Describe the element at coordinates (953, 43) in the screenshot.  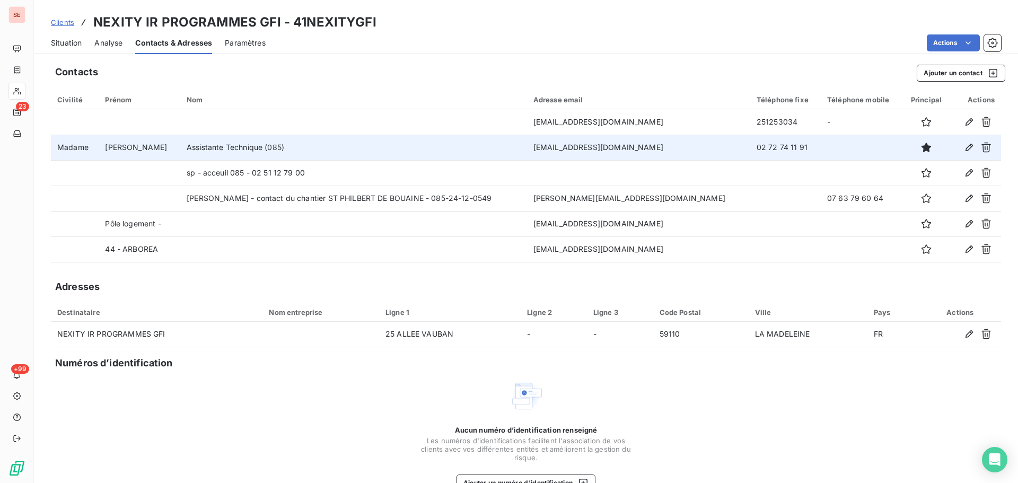
I see `button: Actions` at that location.